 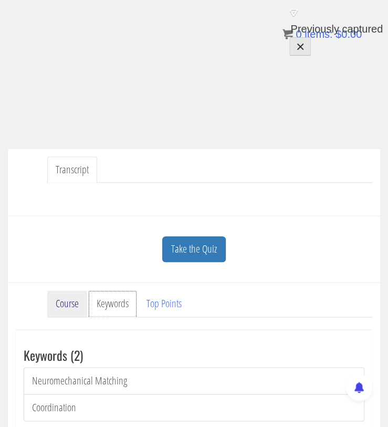 I want to click on a: Transcript, so click(x=72, y=170).